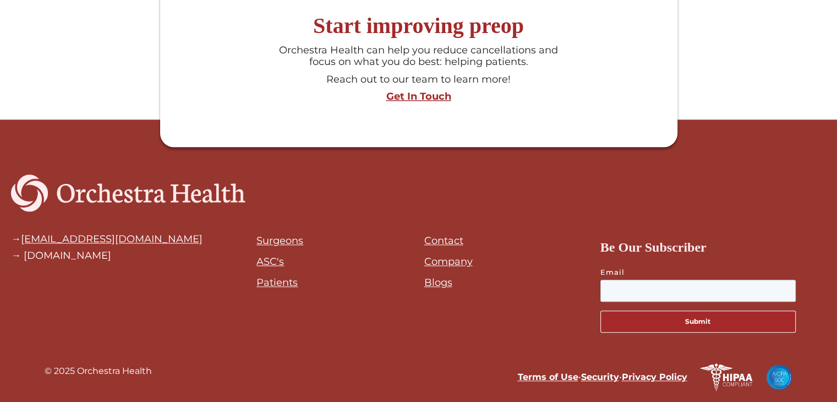 Image resolution: width=837 pixels, height=402 pixels. Describe the element at coordinates (418, 80) in the screenshot. I see `div: Reach out to our team to learn more!` at that location.